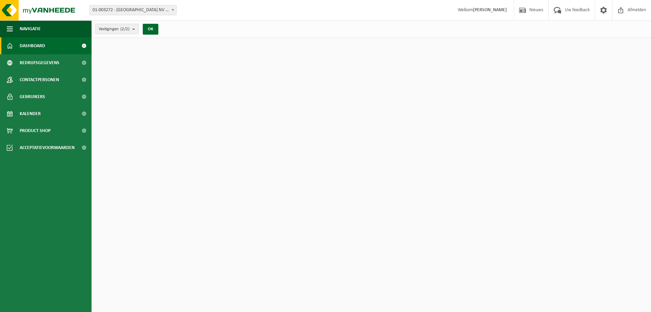 The width and height of the screenshot is (651, 312). I want to click on span: Navigatie, so click(30, 29).